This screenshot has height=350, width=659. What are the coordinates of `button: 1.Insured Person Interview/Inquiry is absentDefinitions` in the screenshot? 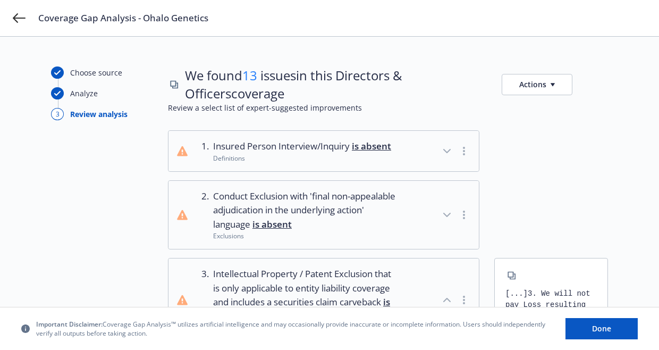 It's located at (324, 151).